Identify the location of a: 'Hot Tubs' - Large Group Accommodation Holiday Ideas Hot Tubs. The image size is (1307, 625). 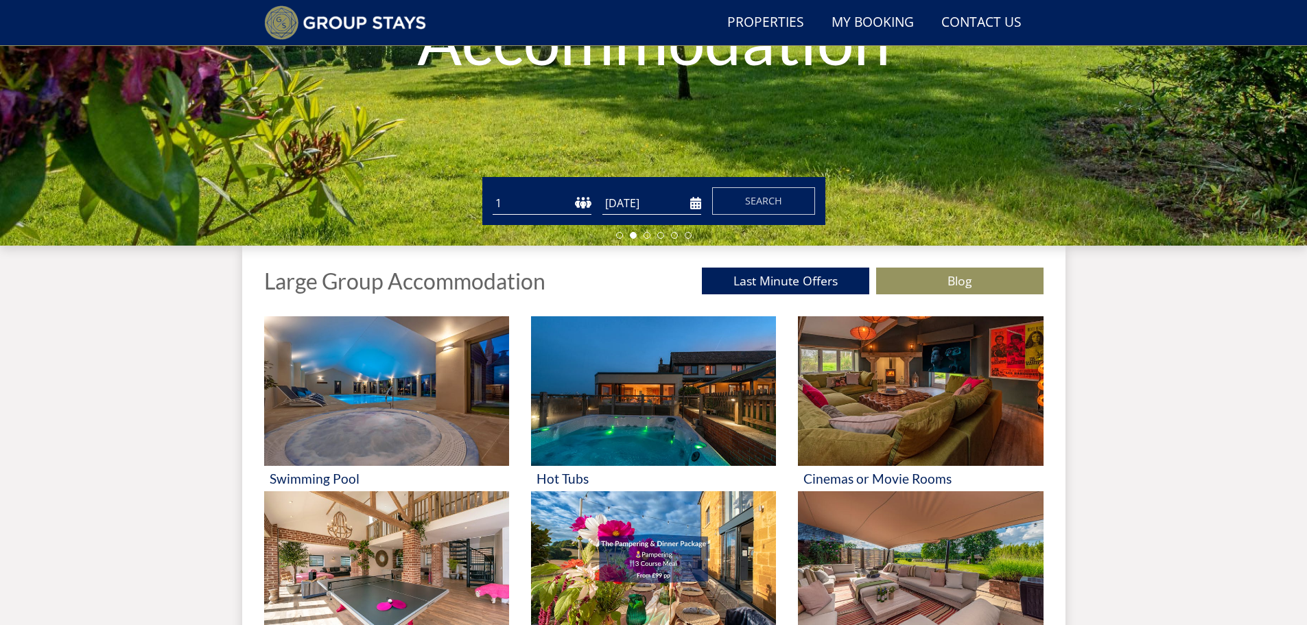
(653, 403).